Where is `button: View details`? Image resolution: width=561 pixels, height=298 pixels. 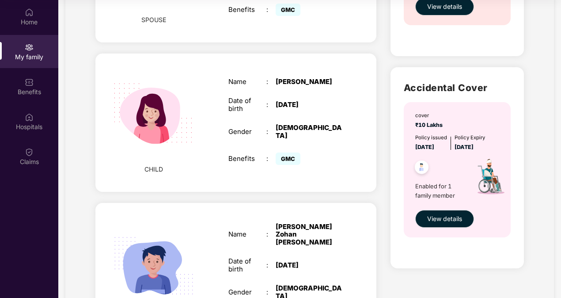
button: View details is located at coordinates (444, 219).